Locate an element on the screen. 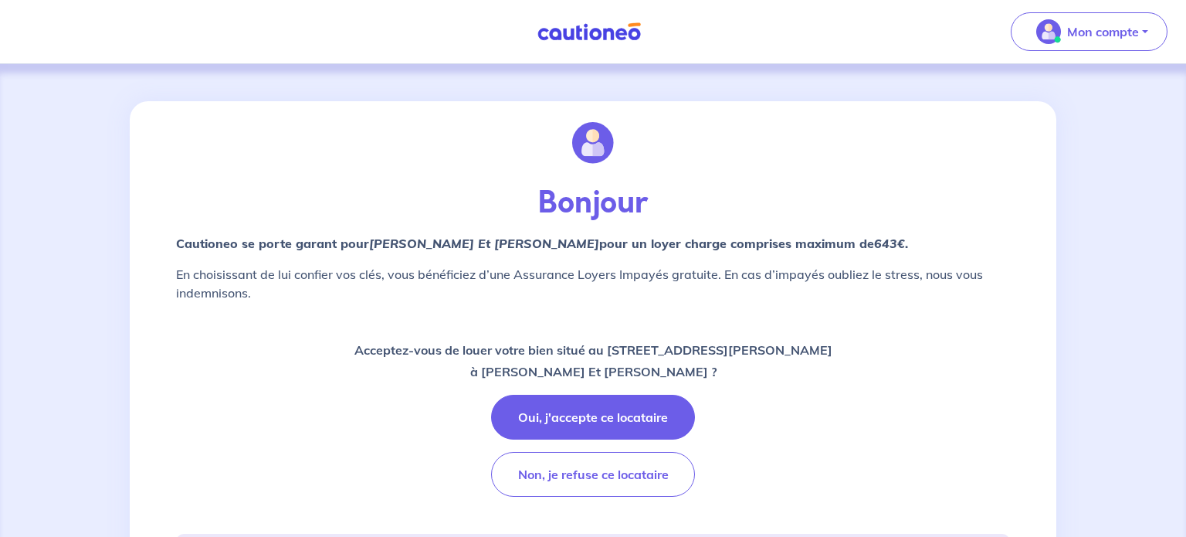 The width and height of the screenshot is (1186, 537). button: Non, je refuse ce locataire is located at coordinates (593, 474).